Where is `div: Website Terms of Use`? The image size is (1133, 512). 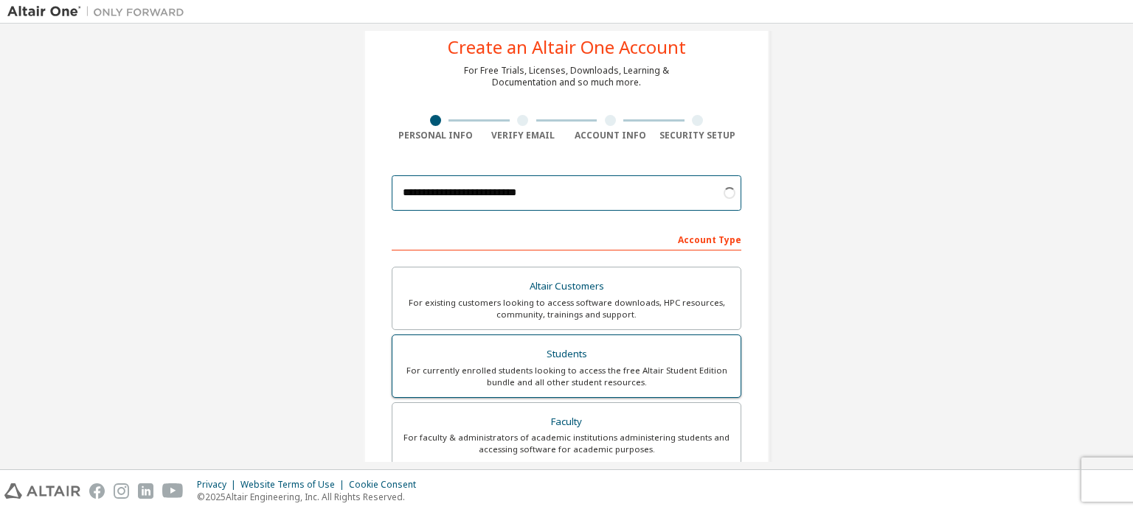 div: Website Terms of Use is located at coordinates (294, 485).